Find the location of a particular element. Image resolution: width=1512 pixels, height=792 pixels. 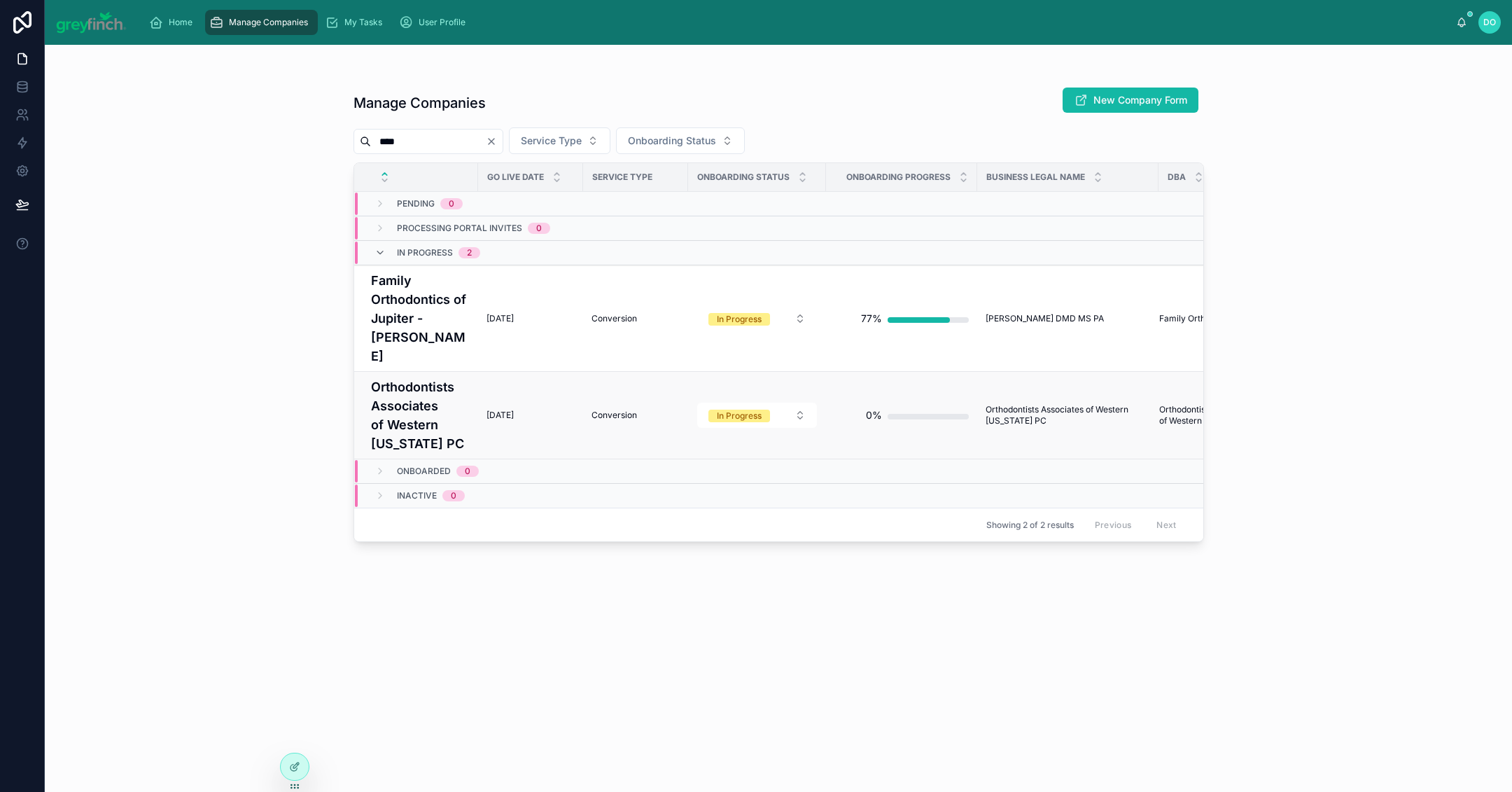

span: Inactive is located at coordinates (417, 496).